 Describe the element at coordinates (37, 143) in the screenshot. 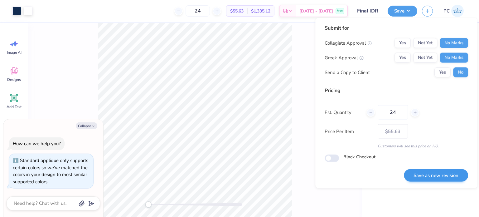

I see `div: How can we help you?` at that location.